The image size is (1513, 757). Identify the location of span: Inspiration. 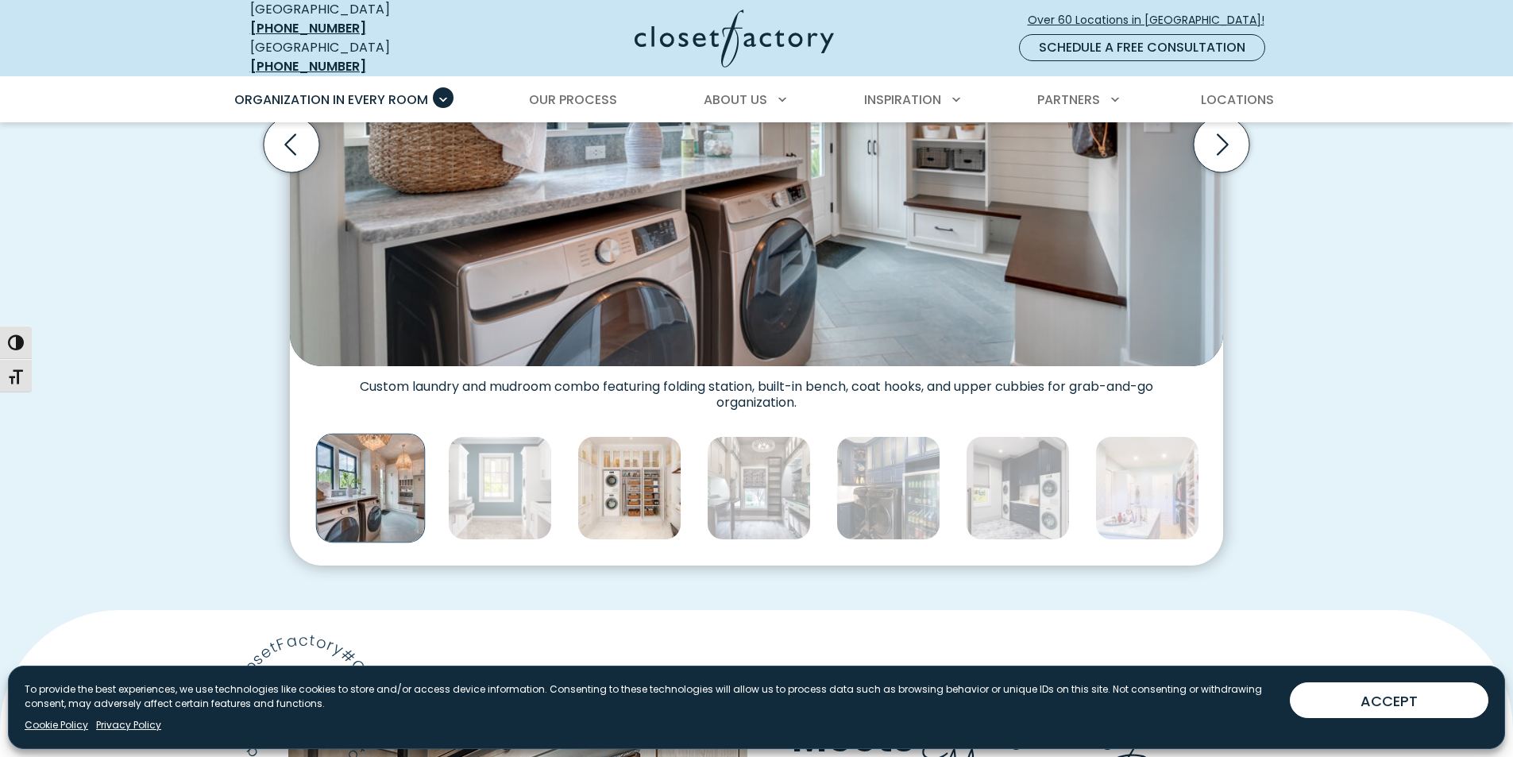
(902, 99).